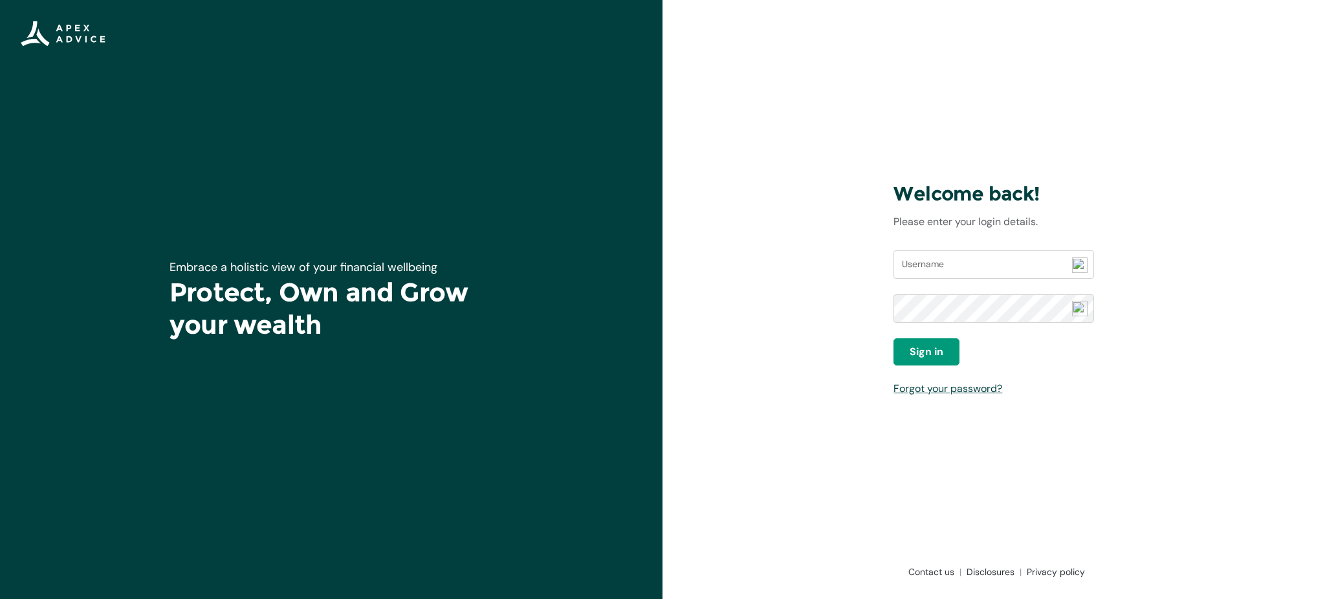  I want to click on p: Please enter your login details., so click(993, 222).